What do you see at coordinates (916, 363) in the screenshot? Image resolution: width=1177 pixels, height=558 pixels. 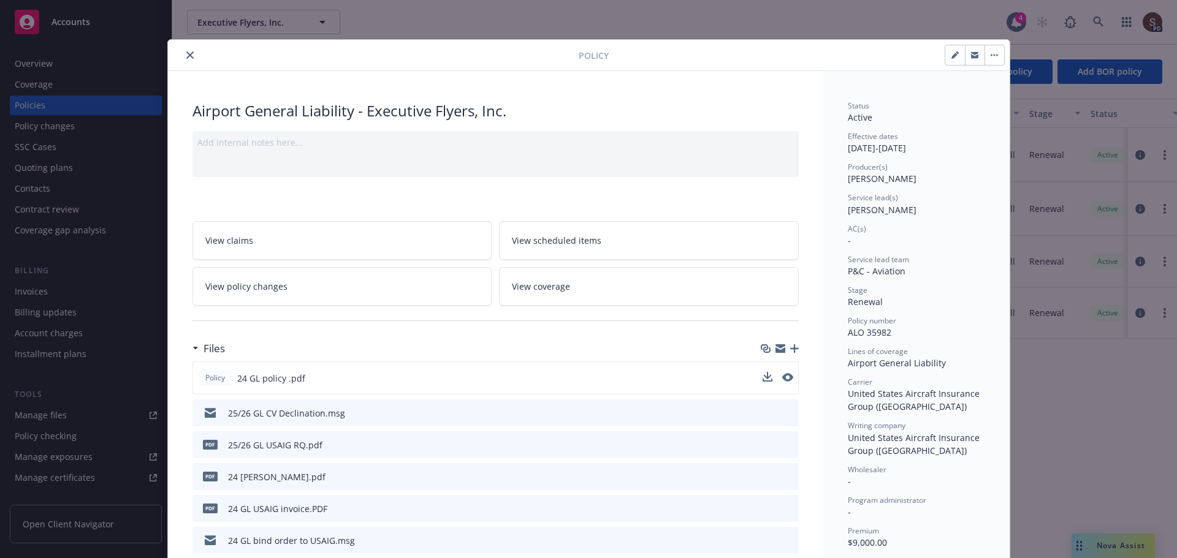 I see `div: Airport General Liability` at bounding box center [916, 363].